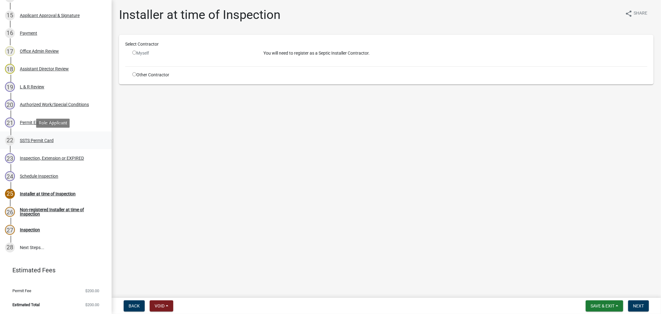 This screenshot has height=314, width=661. Describe the element at coordinates (639, 306) in the screenshot. I see `span: Next` at that location.